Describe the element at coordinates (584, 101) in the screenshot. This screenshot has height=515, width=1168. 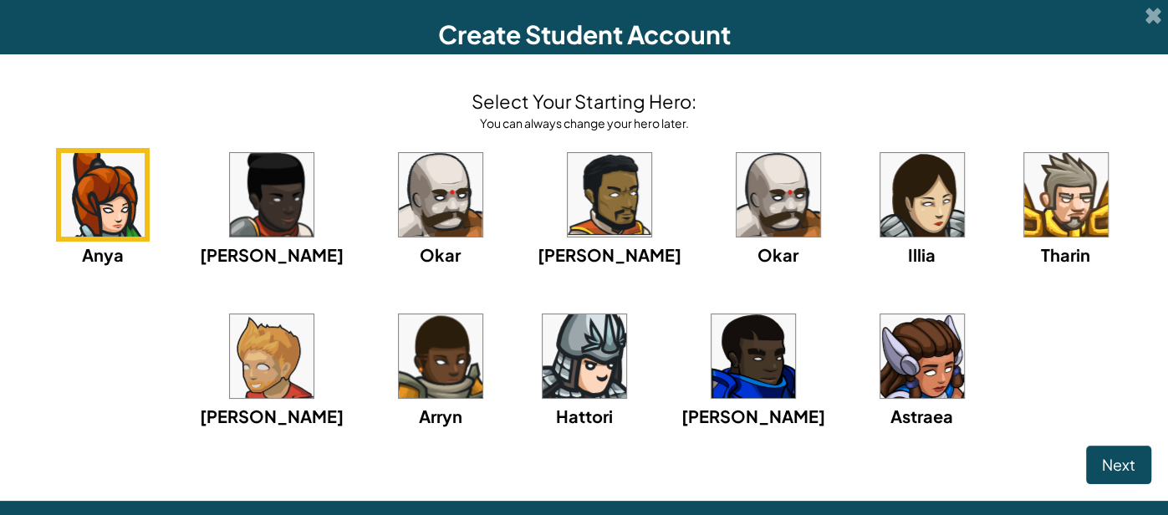
I see `h4: Select Your Starting Hero:` at that location.